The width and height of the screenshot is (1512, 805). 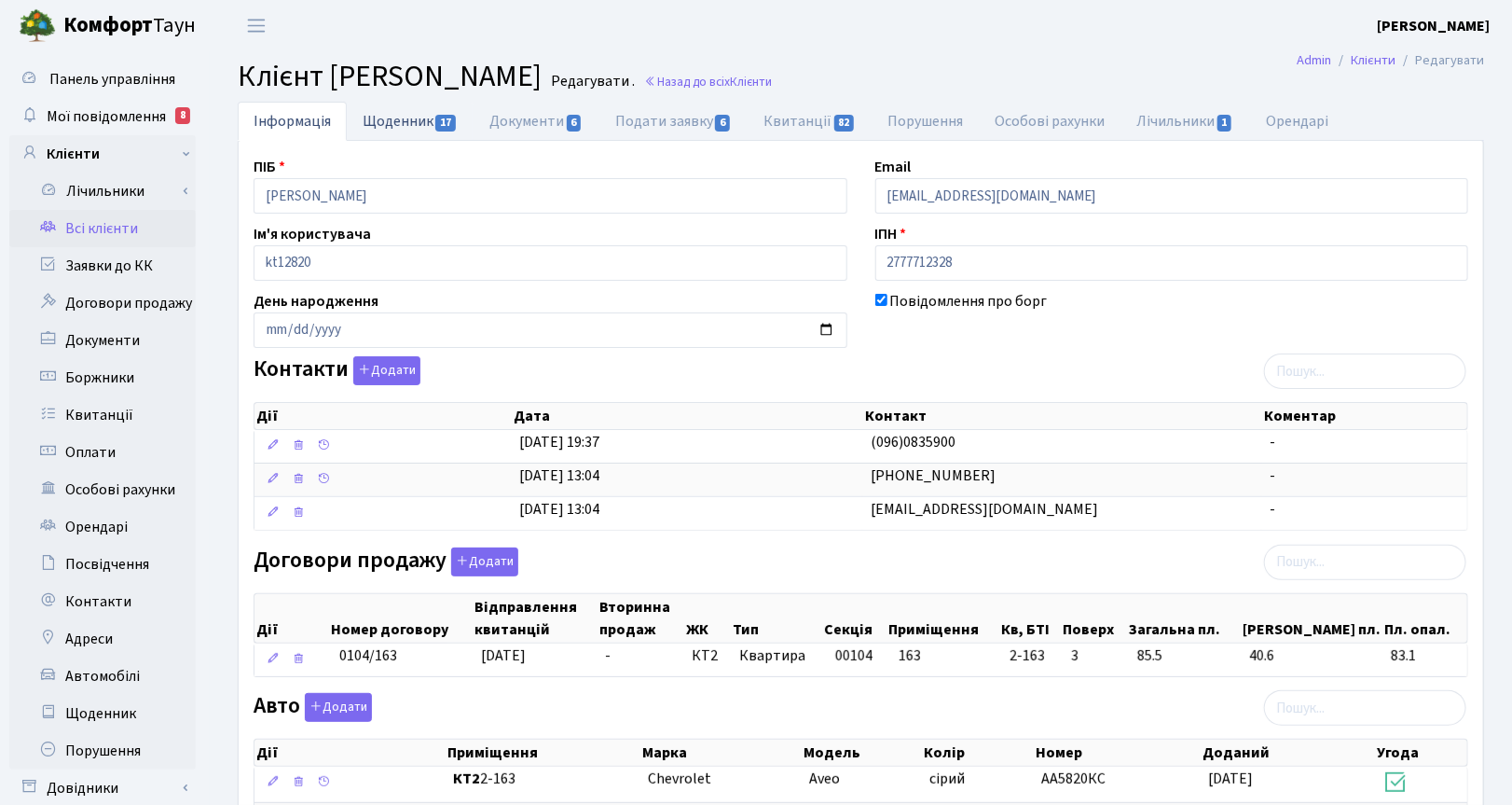 I want to click on img: logo.png, so click(x=37, y=26).